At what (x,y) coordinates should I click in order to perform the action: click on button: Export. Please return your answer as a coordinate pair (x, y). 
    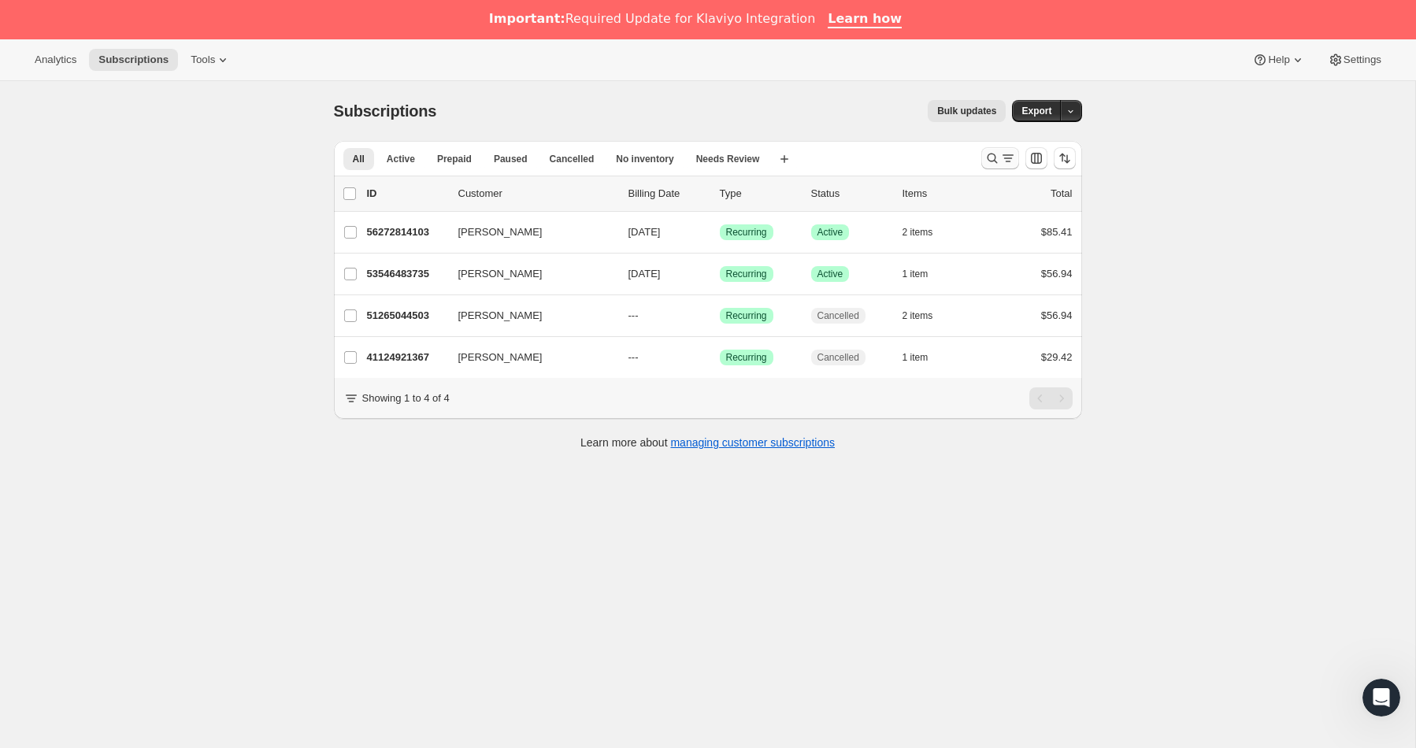
    Looking at the image, I should click on (1036, 111).